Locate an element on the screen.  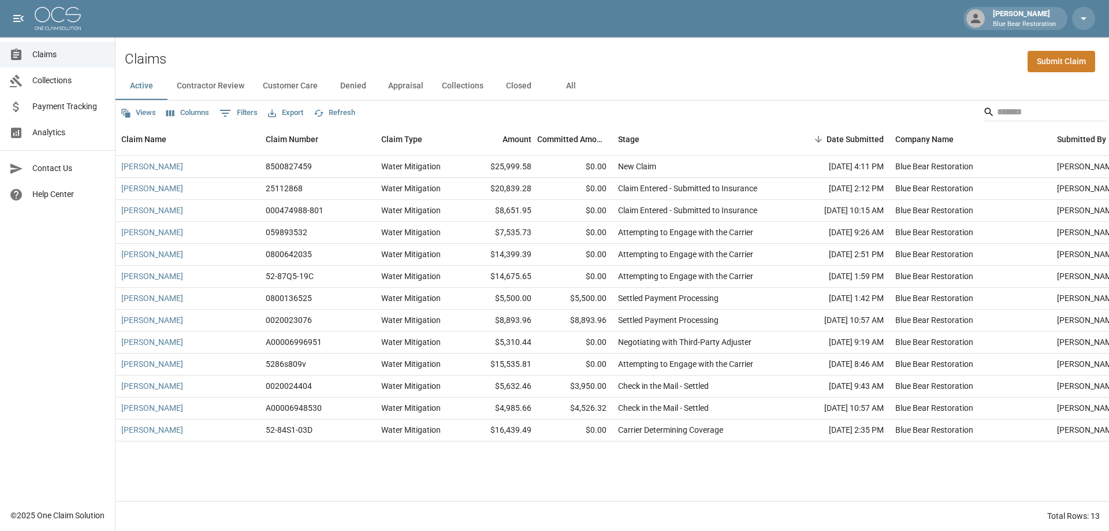
button: Refresh is located at coordinates (334, 113).